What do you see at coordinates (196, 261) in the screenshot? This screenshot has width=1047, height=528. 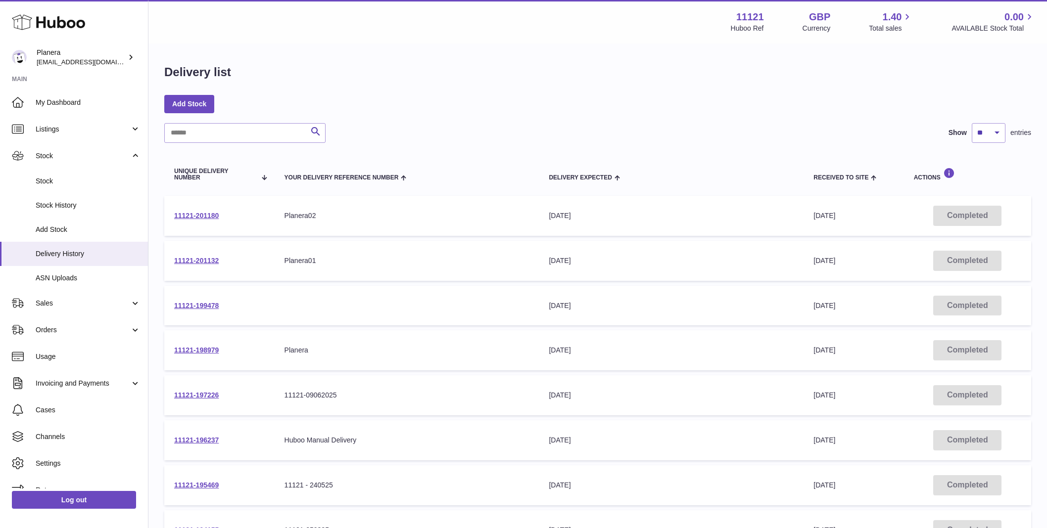 I see `a: 11121-201132` at bounding box center [196, 261].